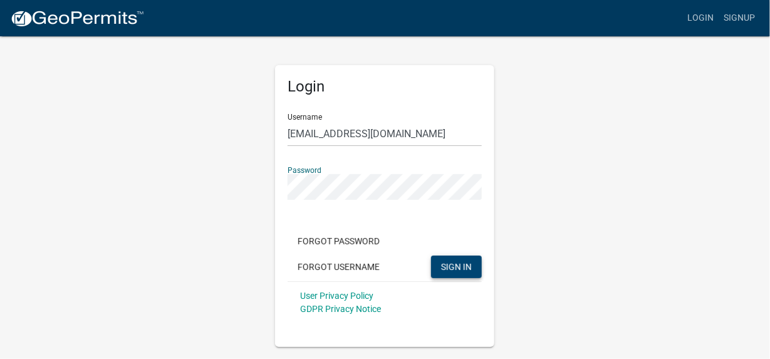 Image resolution: width=770 pixels, height=359 pixels. Describe the element at coordinates (338, 267) in the screenshot. I see `button: Forgot Username` at that location.